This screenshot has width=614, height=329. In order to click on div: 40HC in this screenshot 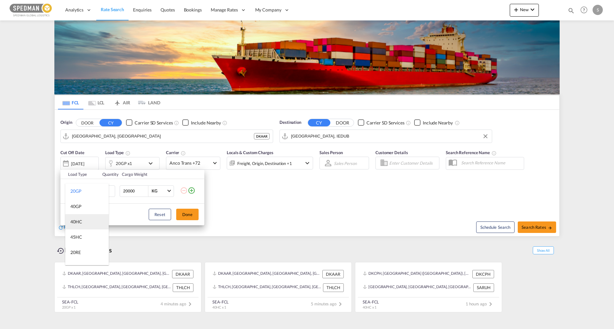, I will do `click(76, 222)`.